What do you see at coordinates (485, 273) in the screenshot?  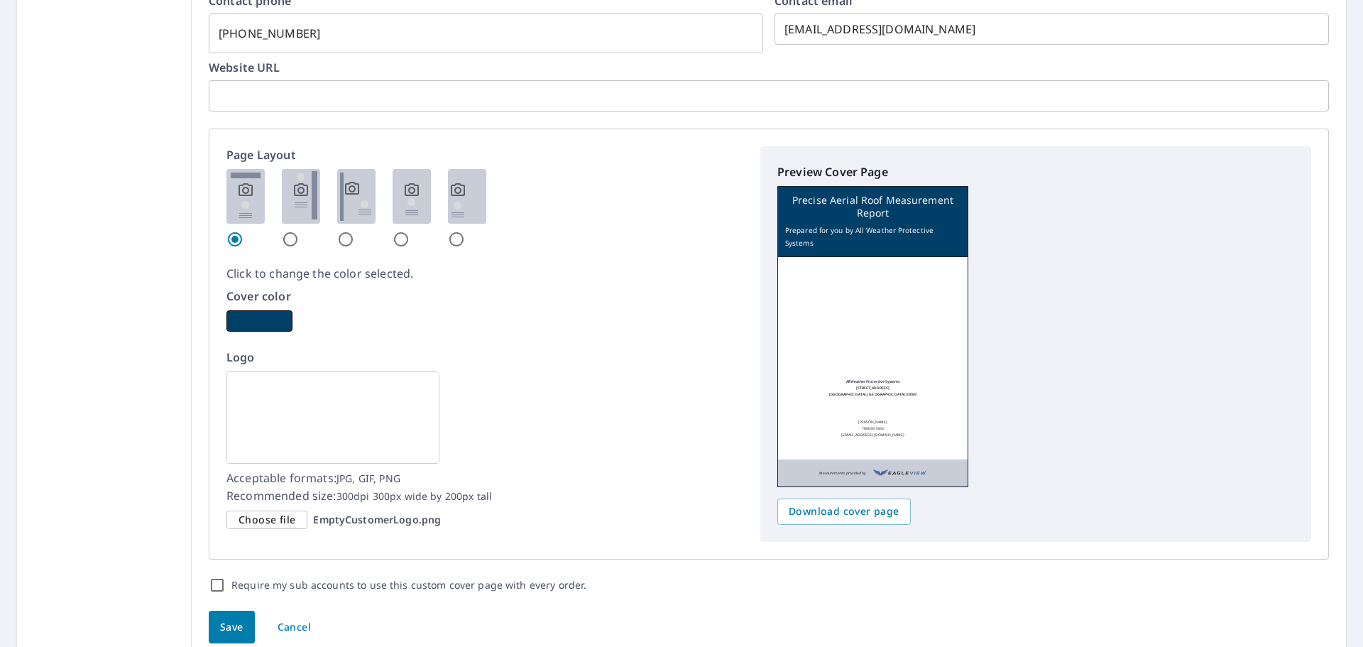 I see `p: Click to change the color selected.` at bounding box center [485, 273].